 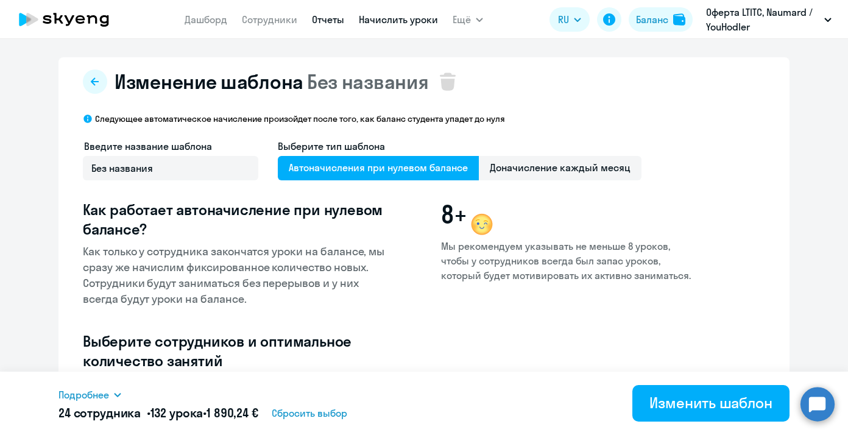 I want to click on span: Введите название шаблона, so click(x=148, y=146).